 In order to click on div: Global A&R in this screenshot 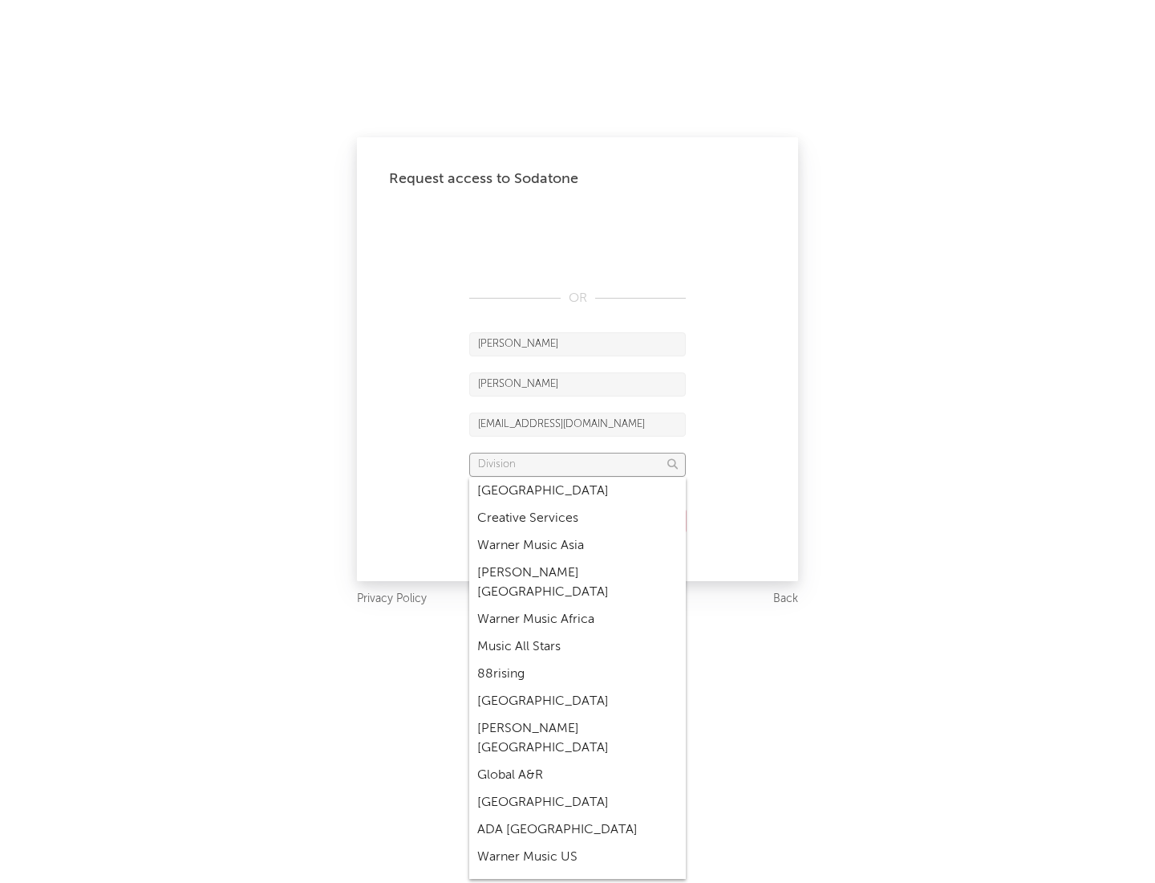, I will do `click(578, 775)`.